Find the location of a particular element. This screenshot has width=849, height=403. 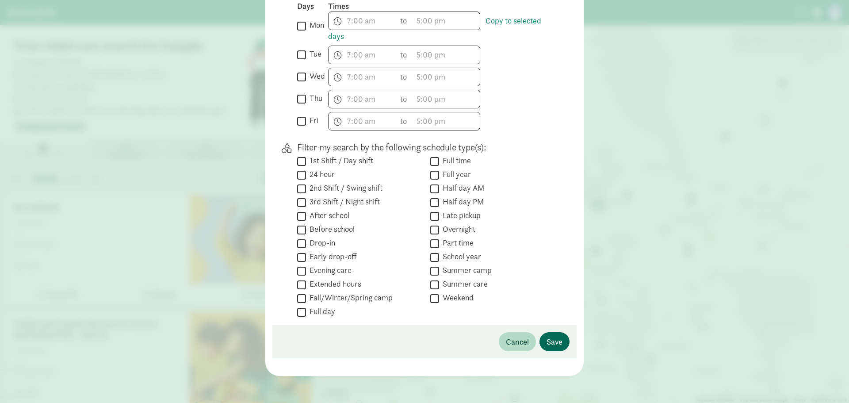

label: 24 hour is located at coordinates (320, 174).